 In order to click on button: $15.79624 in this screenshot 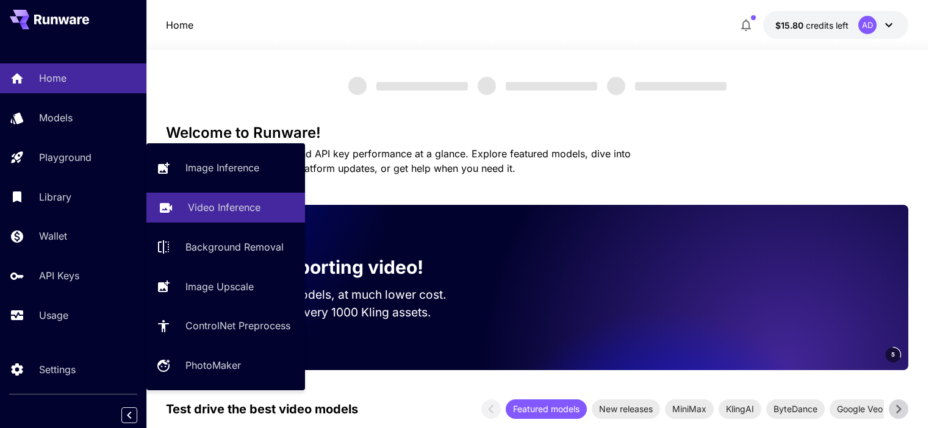, I will do `click(835, 25)`.